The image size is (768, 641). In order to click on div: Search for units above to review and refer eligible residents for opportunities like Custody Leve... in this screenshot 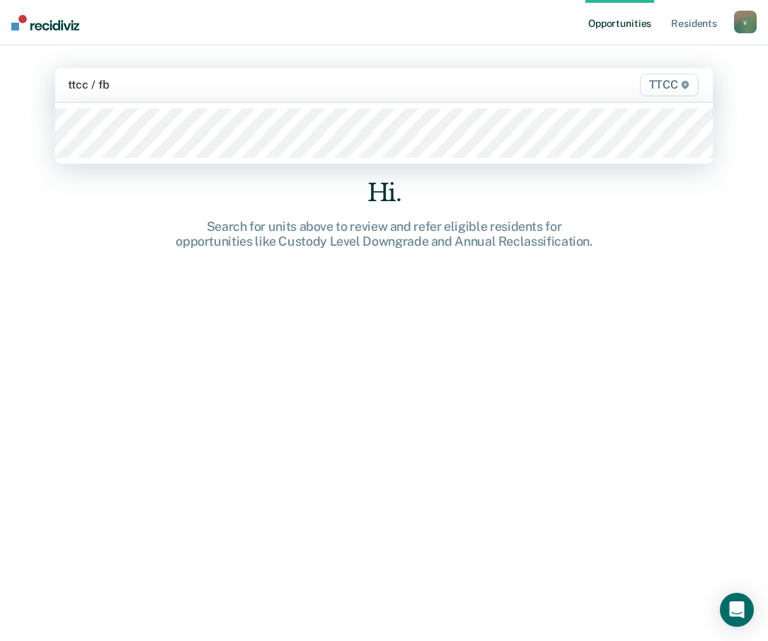, I will do `click(384, 234)`.